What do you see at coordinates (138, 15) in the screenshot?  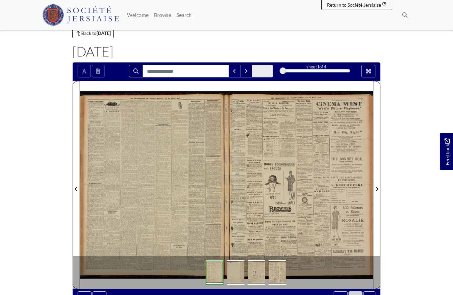 I see `a: Welcome` at bounding box center [138, 15].